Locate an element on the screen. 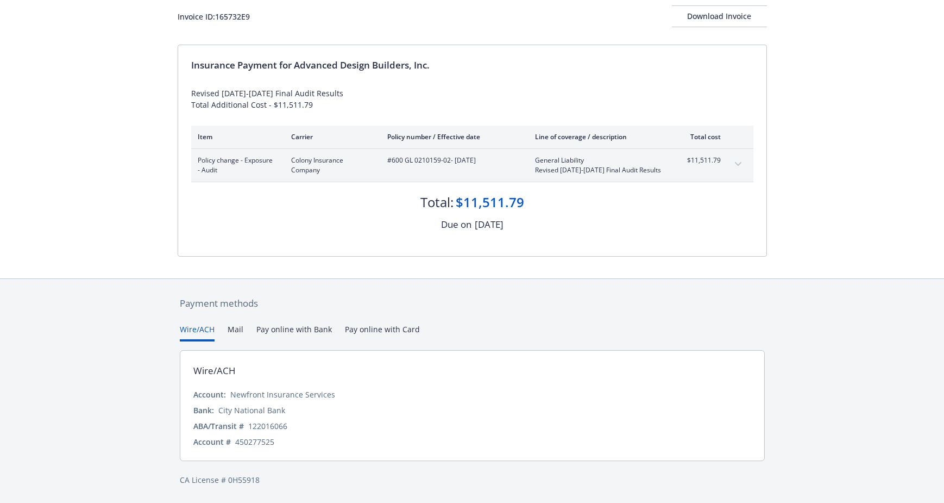  span: $11,511.79 is located at coordinates (700, 160).